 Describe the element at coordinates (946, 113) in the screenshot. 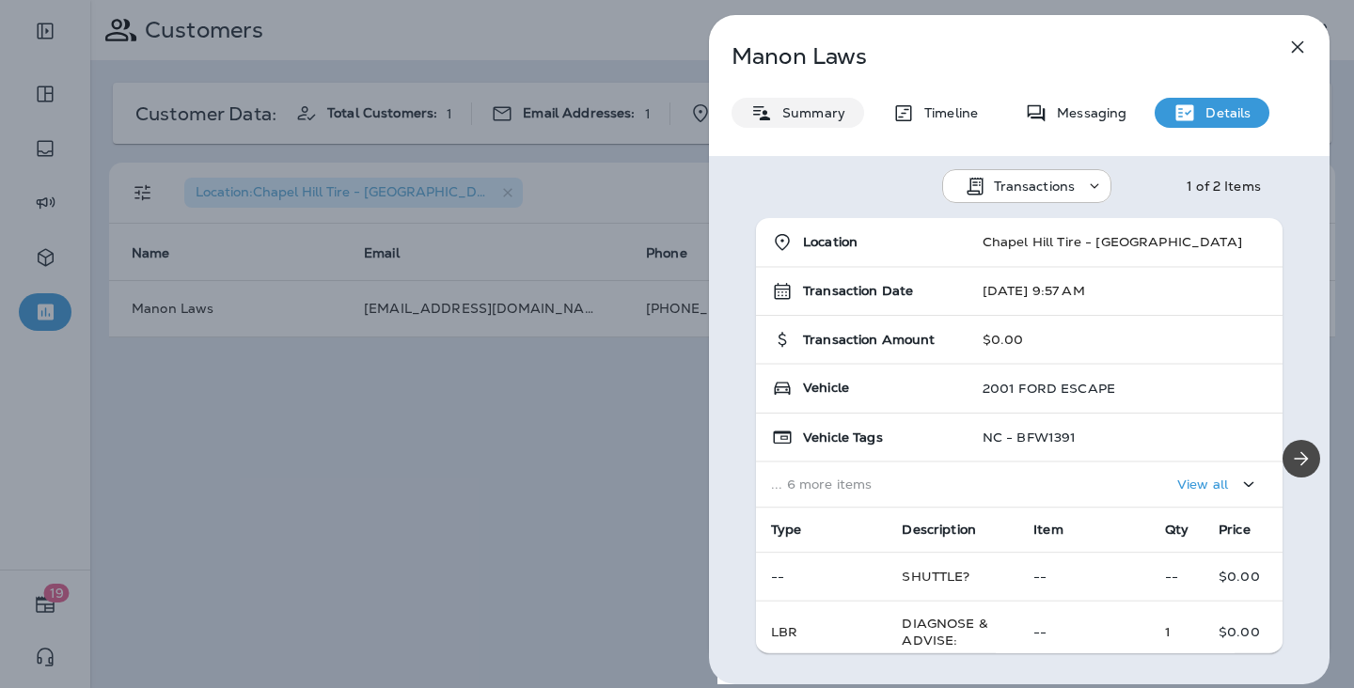

I see `p: Timeline` at that location.